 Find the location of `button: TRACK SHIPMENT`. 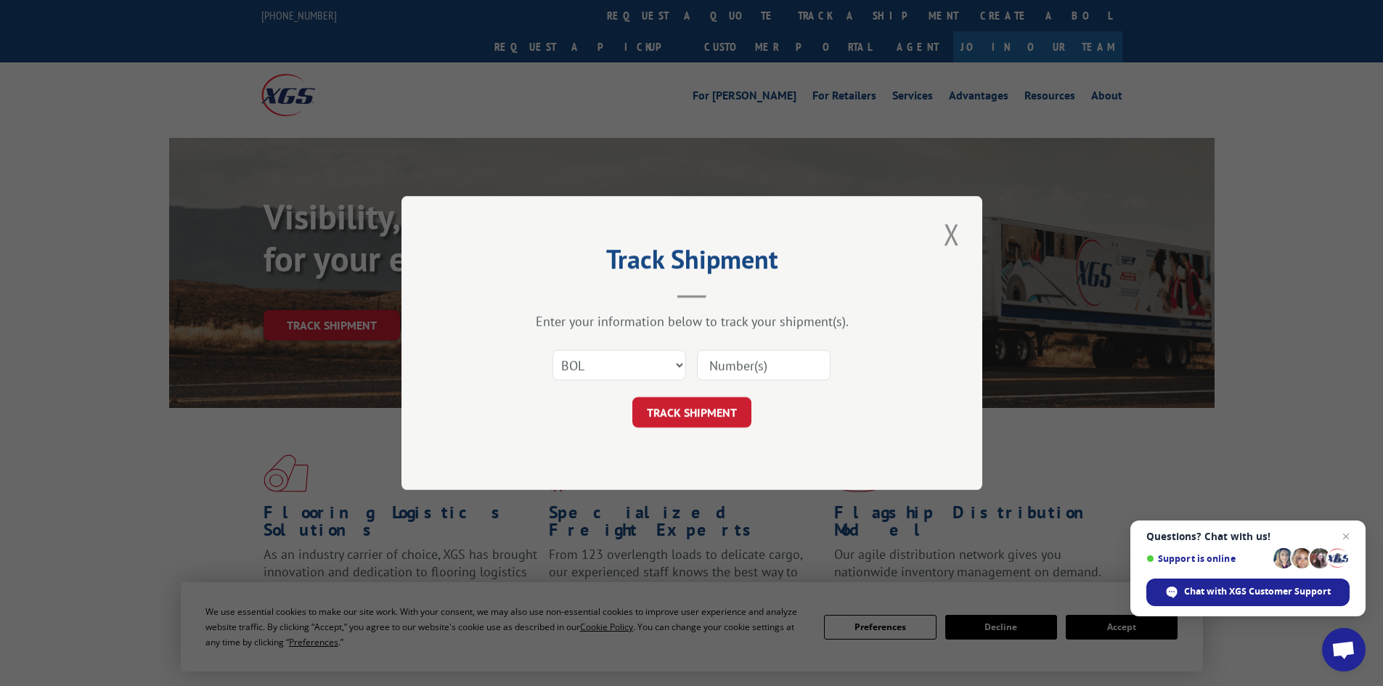

button: TRACK SHIPMENT is located at coordinates (692, 412).